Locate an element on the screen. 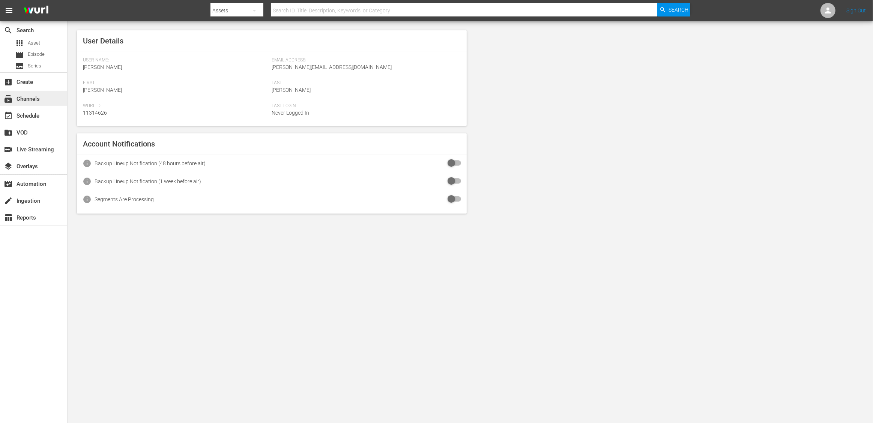 The width and height of the screenshot is (873, 423). span: Account Notifications is located at coordinates (119, 144).